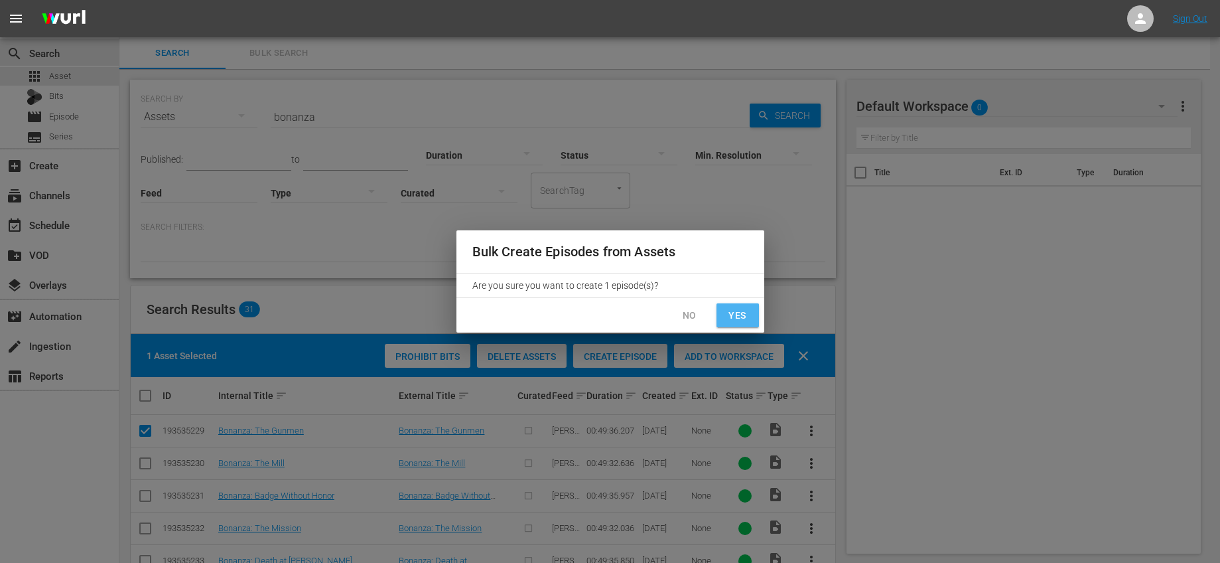  Describe the element at coordinates (738, 315) in the screenshot. I see `span: Yes` at that location.